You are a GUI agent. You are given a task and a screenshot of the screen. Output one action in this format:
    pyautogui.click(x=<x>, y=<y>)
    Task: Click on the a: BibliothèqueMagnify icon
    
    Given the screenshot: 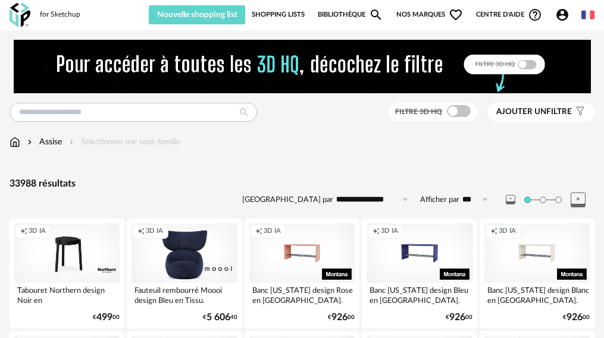 What is the action you would take?
    pyautogui.click(x=350, y=15)
    